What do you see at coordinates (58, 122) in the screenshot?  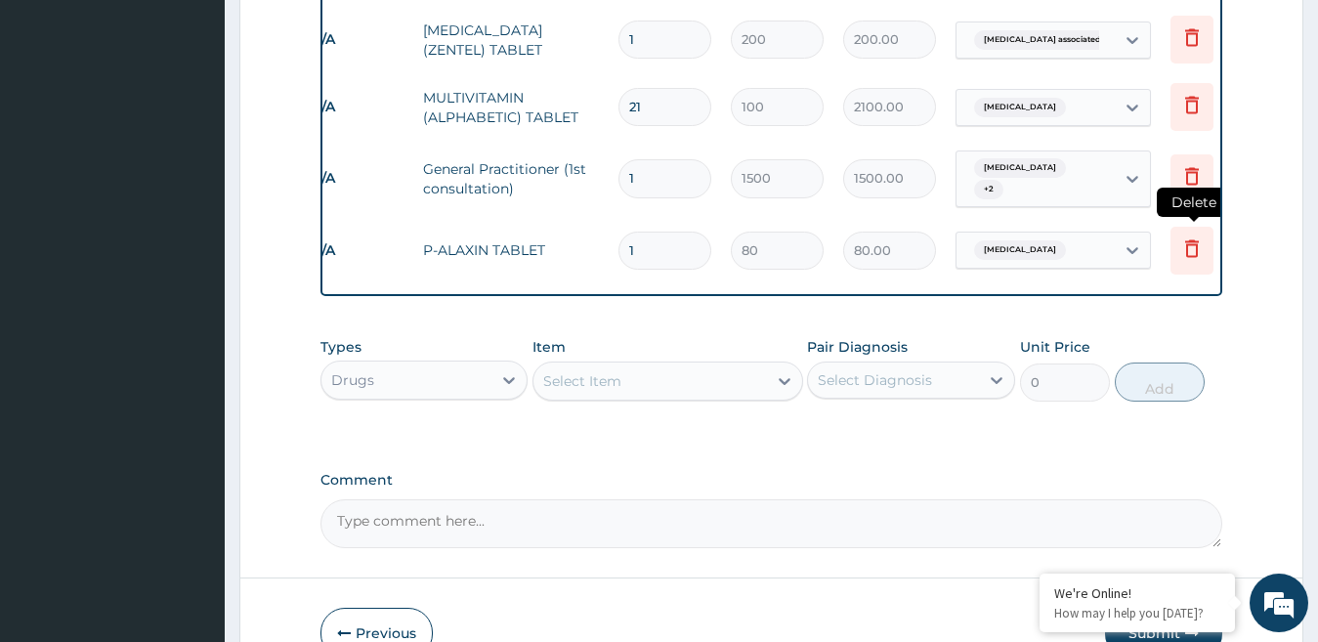 I see `img: d_794563401_company_1708531726252_794563401` at bounding box center [58, 122].